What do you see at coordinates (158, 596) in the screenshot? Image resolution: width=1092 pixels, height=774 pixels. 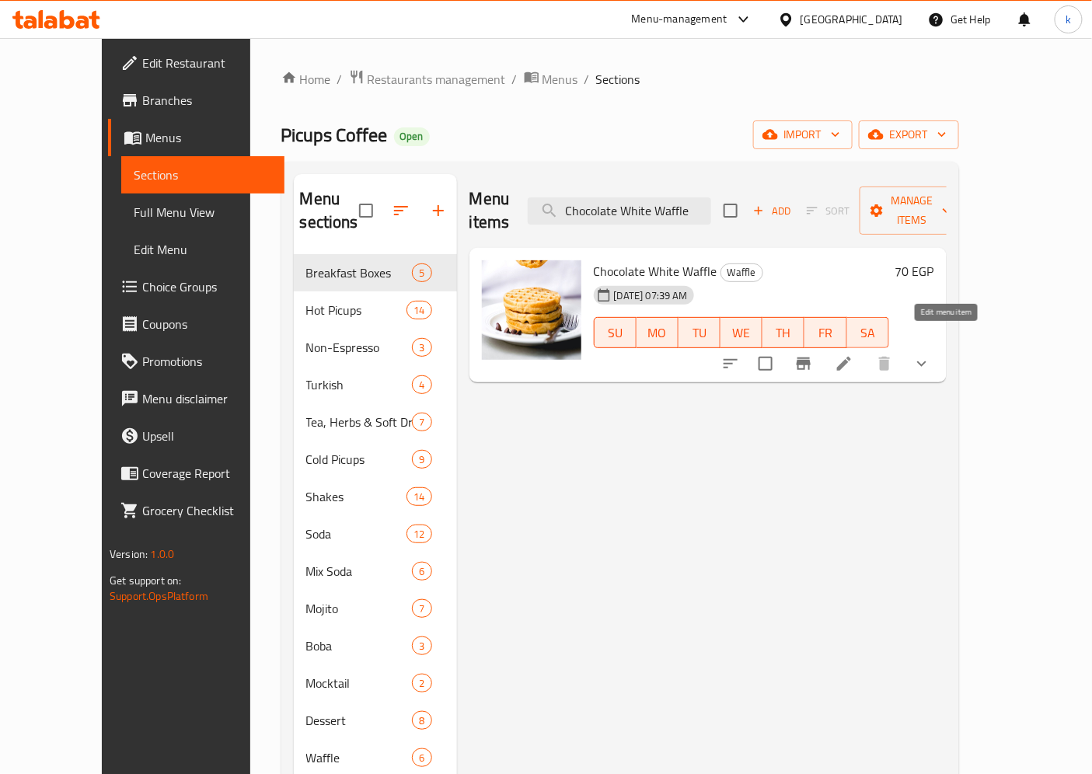 I see `a: Support.OpsPlatform` at bounding box center [158, 596].